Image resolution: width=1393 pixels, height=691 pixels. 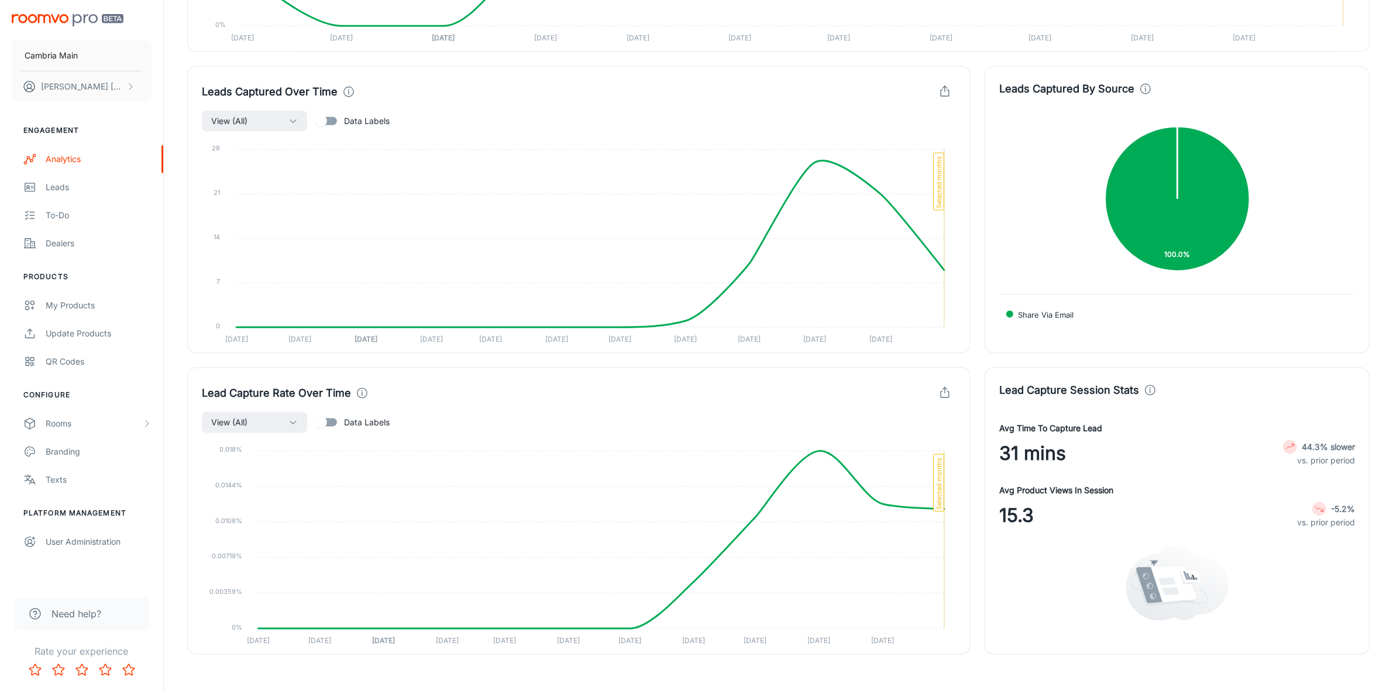 I want to click on button: Cambria Main, so click(x=81, y=56).